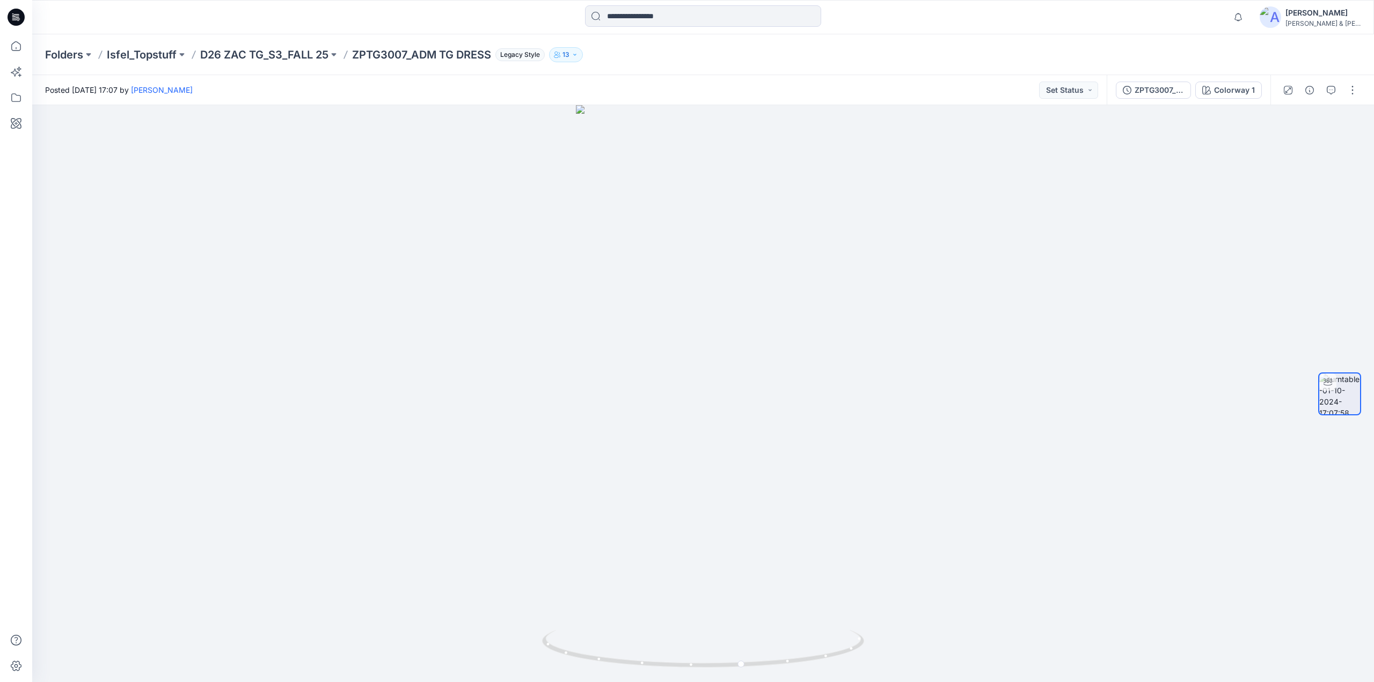  Describe the element at coordinates (566, 55) in the screenshot. I see `button: 13` at that location.